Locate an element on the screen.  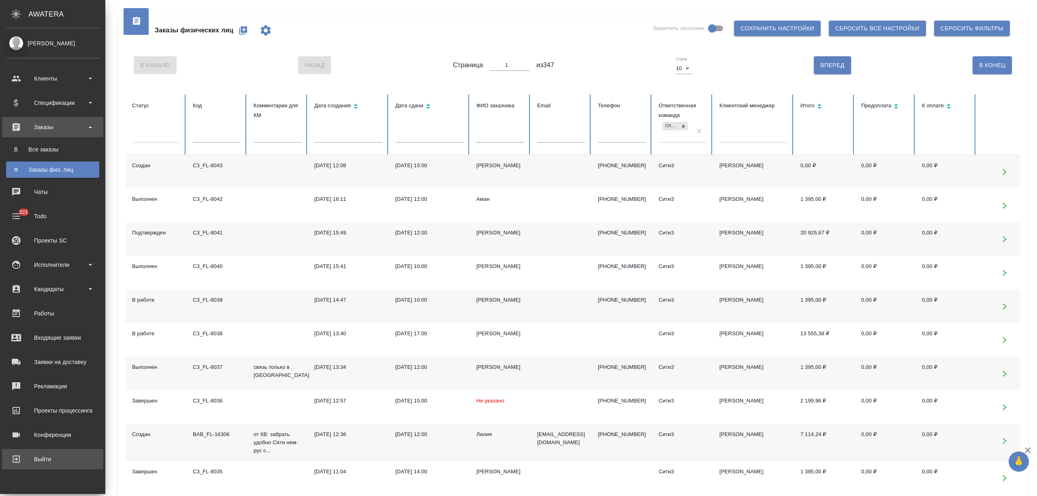
div: Клиентский менеджер is located at coordinates (754, 106).